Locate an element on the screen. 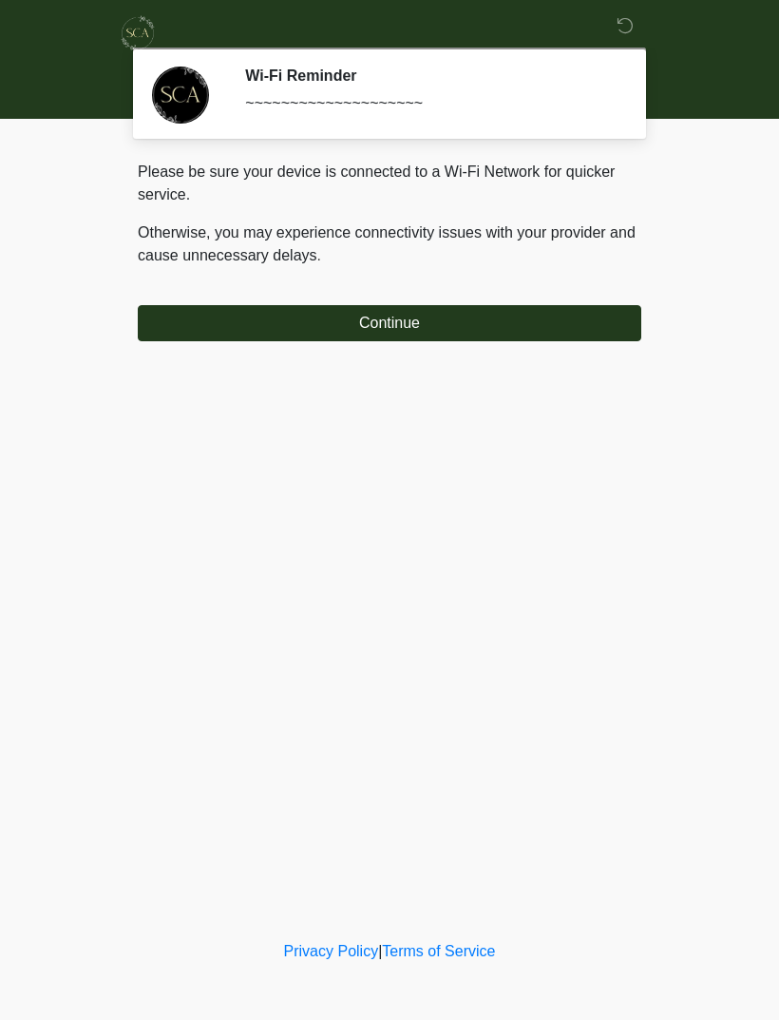 This screenshot has width=779, height=1020. h2: Wi-Fi Reminder is located at coordinates (429, 75).